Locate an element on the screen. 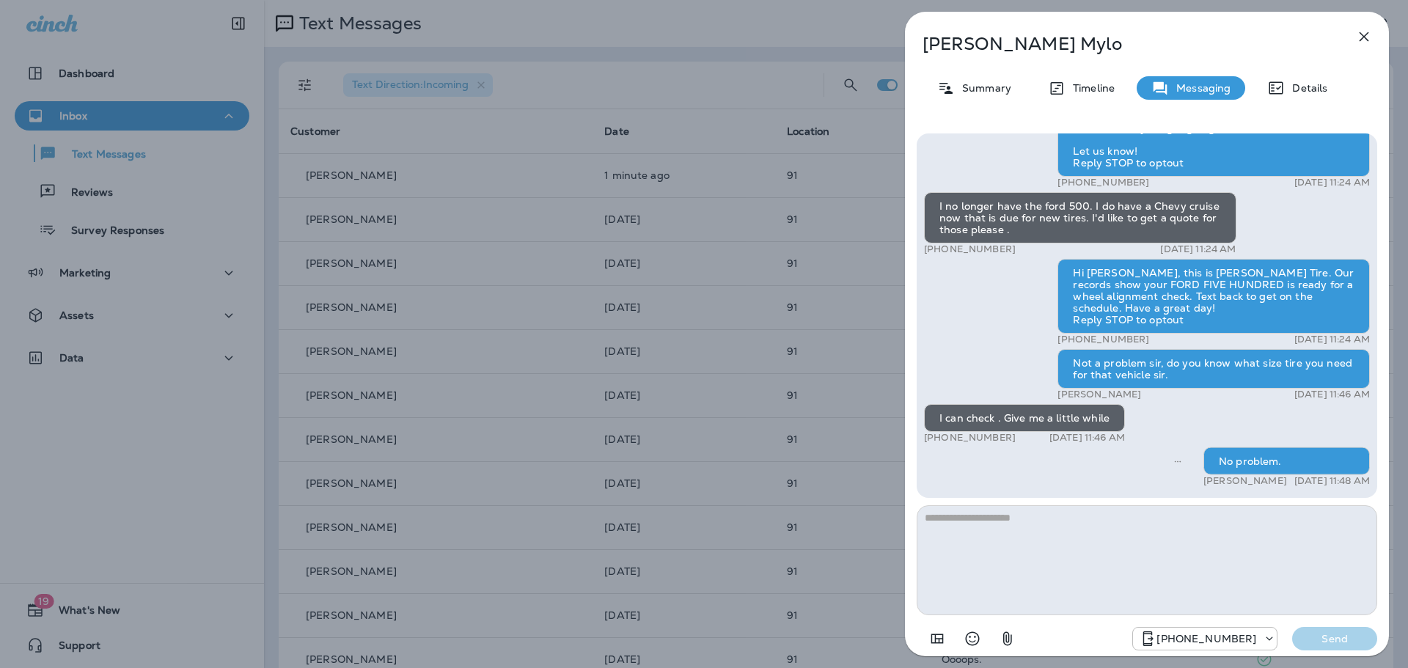 Image resolution: width=1408 pixels, height=668 pixels. div: Not a problem sir, do you know what size tire you need for that vehicle sir. is located at coordinates (1214, 369).